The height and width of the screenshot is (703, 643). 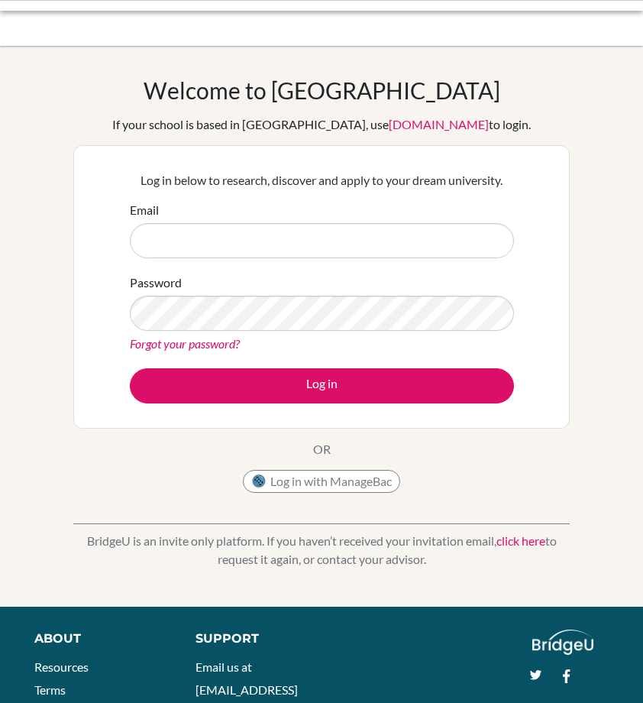 What do you see at coordinates (144, 210) in the screenshot?
I see `label: Email` at bounding box center [144, 210].